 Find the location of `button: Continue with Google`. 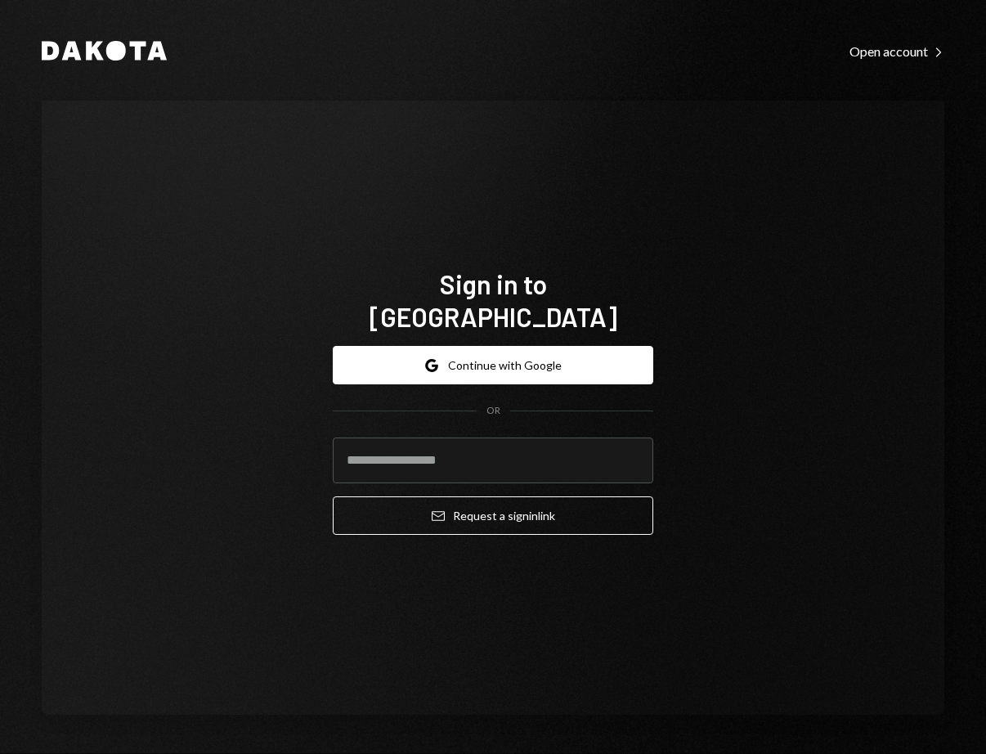

button: Continue with Google is located at coordinates (493, 365).